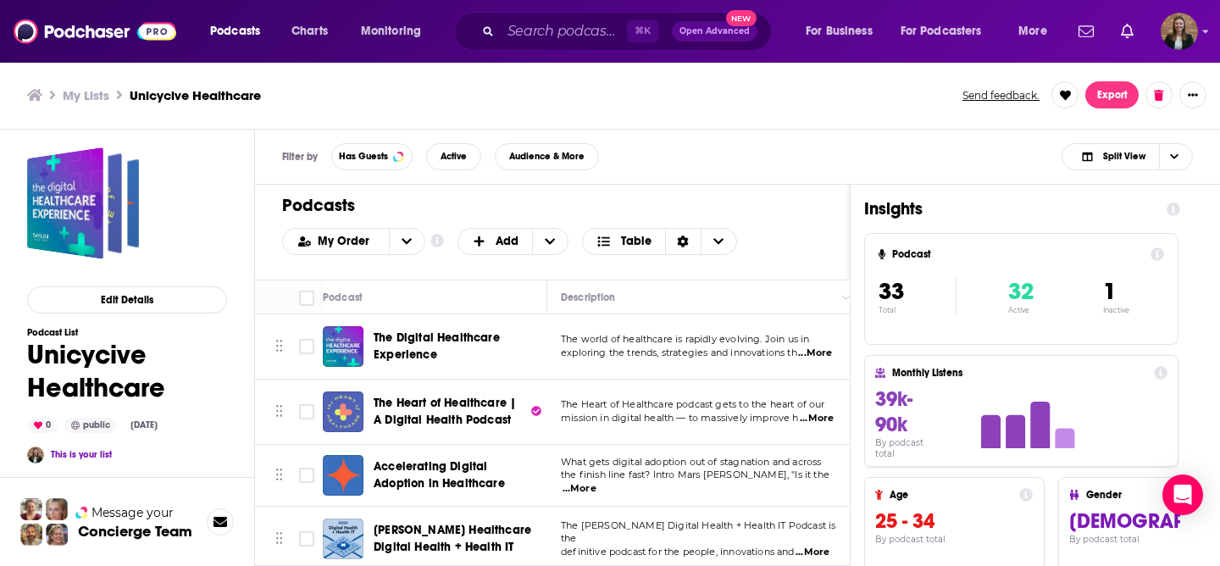 Image resolution: width=1220 pixels, height=566 pixels. What do you see at coordinates (343, 346) in the screenshot?
I see `img: The Digital Healthcare Experience` at bounding box center [343, 346].